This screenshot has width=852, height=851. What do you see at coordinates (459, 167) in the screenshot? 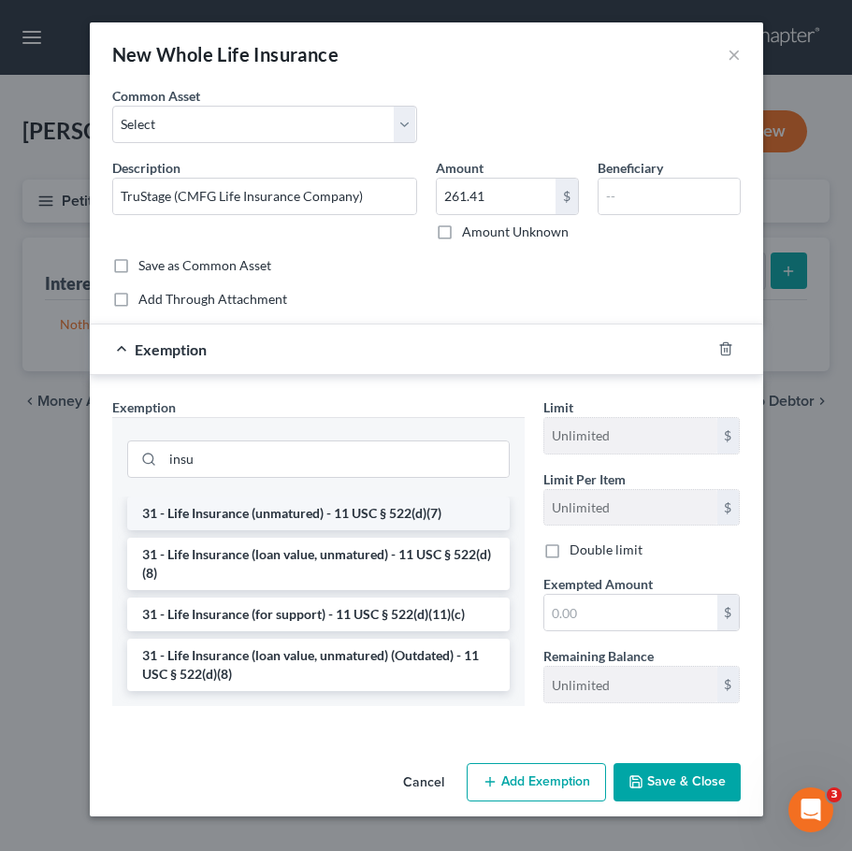
I see `label: Amount` at bounding box center [459, 167].